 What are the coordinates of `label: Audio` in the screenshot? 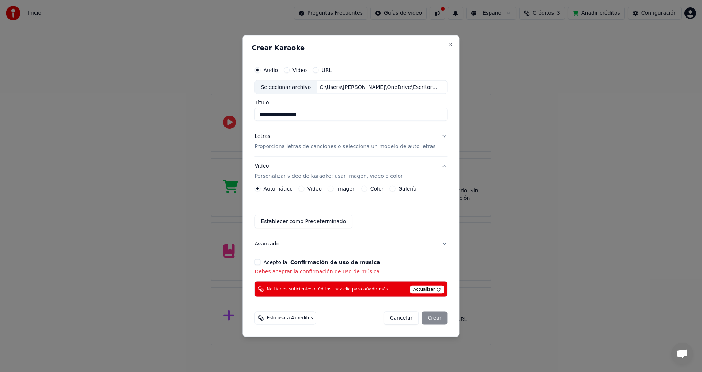 It's located at (270, 70).